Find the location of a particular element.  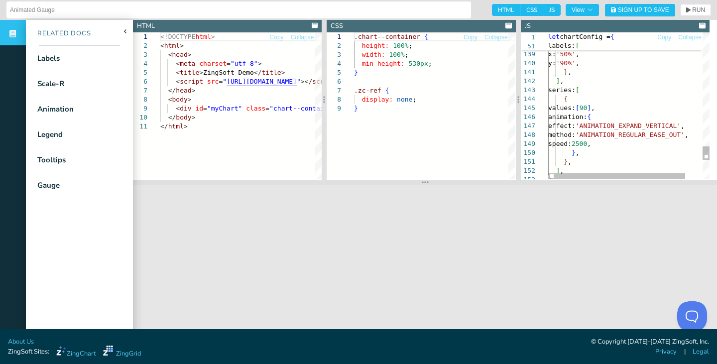

span: values: is located at coordinates (562, 108).